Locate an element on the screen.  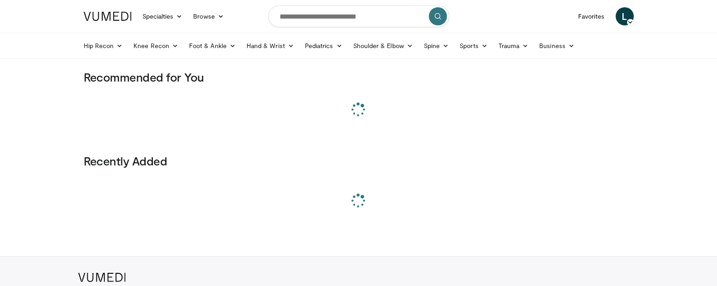
a: Knee Recon is located at coordinates (156, 46).